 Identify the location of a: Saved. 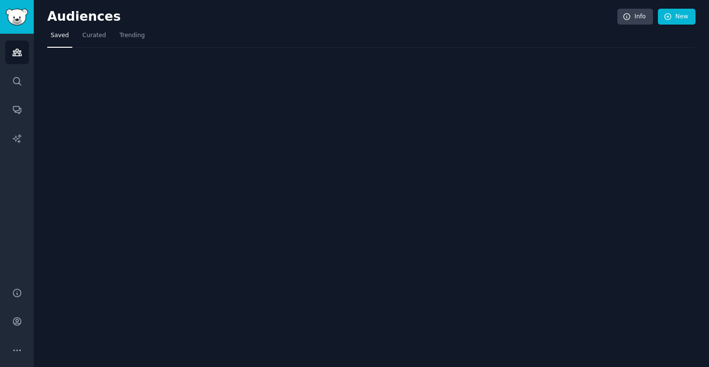
(60, 38).